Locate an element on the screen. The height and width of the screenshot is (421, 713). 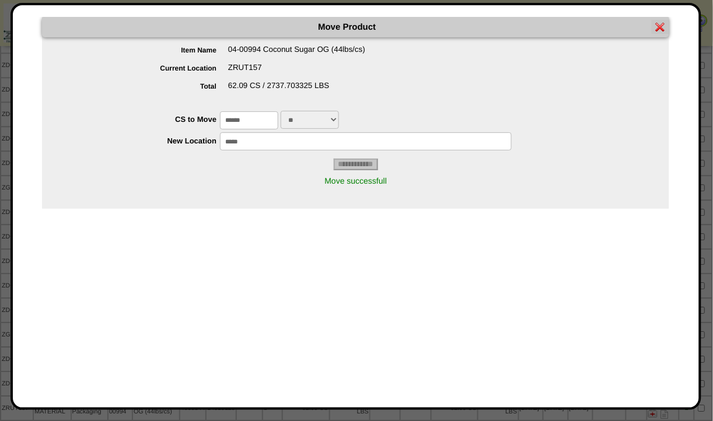
div: 04-00994 Coconut Sugar OG (44lbs/cs) is located at coordinates (367, 54).